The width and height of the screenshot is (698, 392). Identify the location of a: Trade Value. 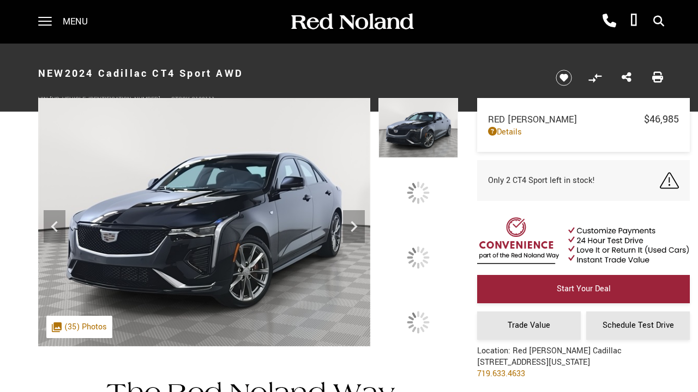
(529, 326).